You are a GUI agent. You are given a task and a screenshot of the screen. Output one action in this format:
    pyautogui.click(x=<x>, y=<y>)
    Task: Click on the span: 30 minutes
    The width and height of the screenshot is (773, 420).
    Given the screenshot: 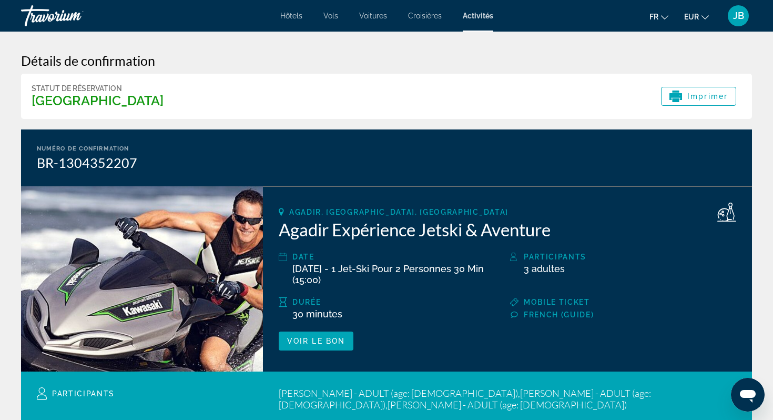 What is the action you would take?
    pyautogui.click(x=317, y=314)
    